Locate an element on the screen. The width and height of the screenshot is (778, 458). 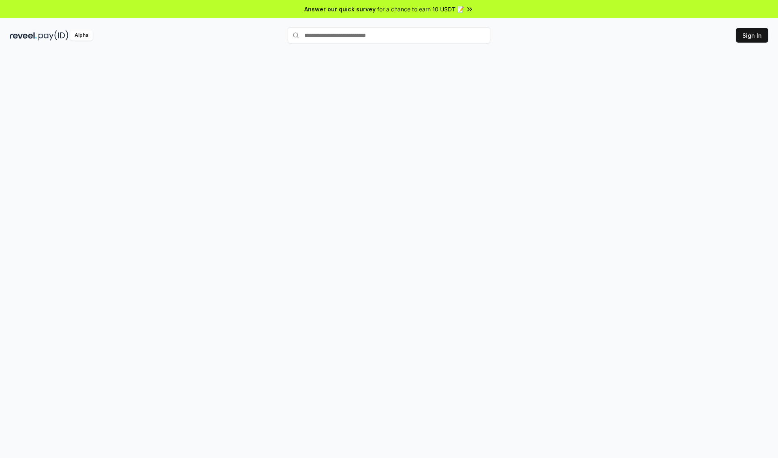
div: Alpha is located at coordinates (81, 35).